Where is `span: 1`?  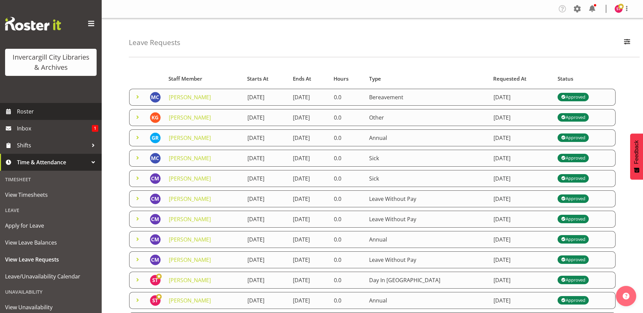
span: 1 is located at coordinates (95, 129).